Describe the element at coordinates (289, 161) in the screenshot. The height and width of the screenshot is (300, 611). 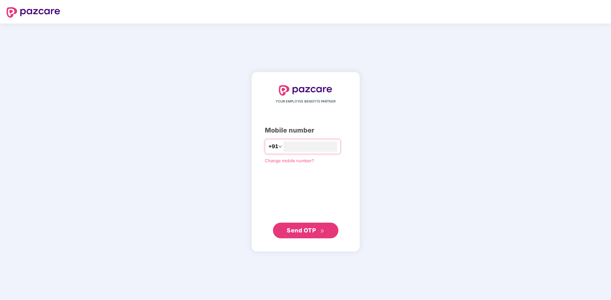
I see `a: Change mobile number?` at that location.